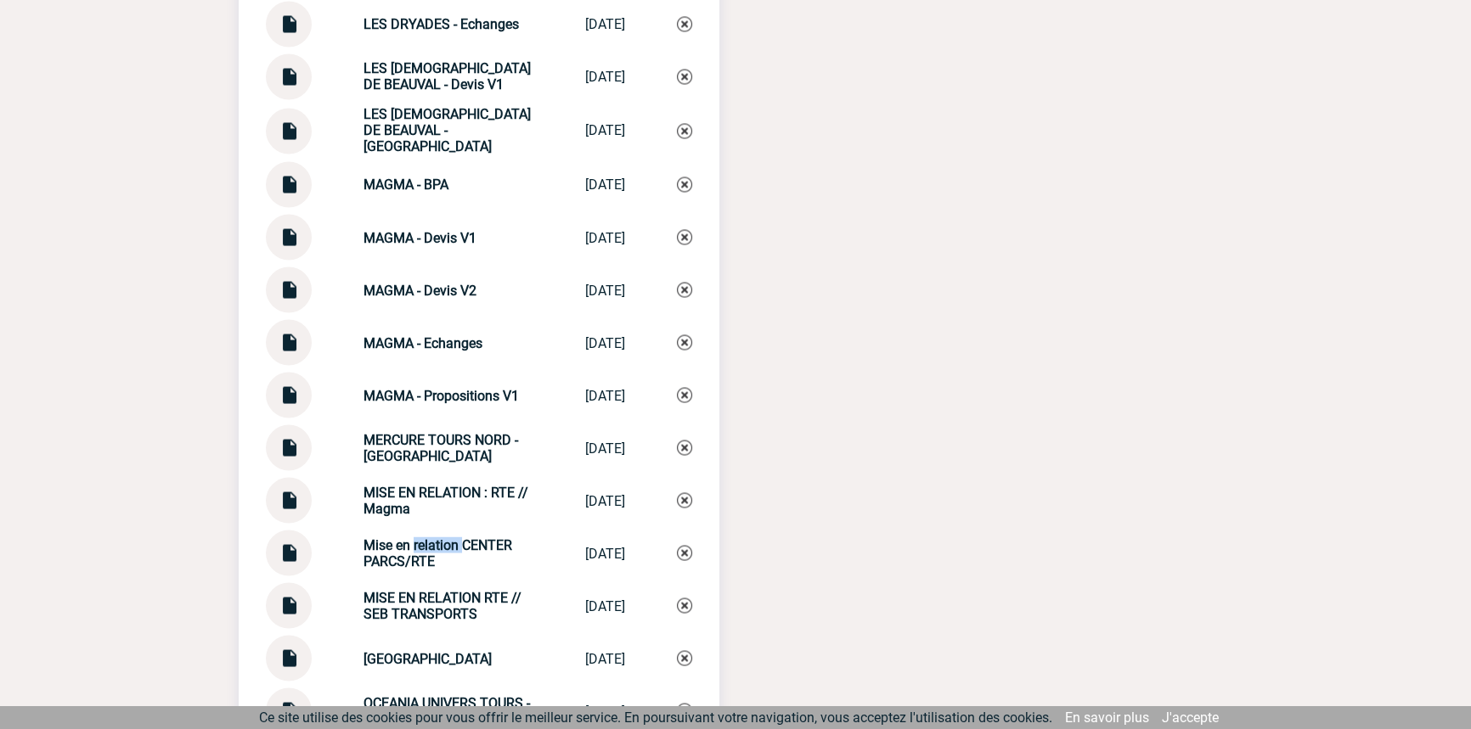 The height and width of the screenshot is (729, 1471). I want to click on a: J'accepte, so click(1190, 717).